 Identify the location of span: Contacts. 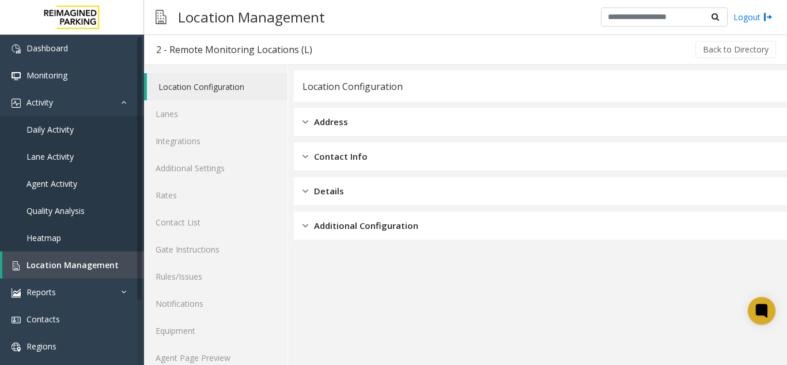
(43, 319).